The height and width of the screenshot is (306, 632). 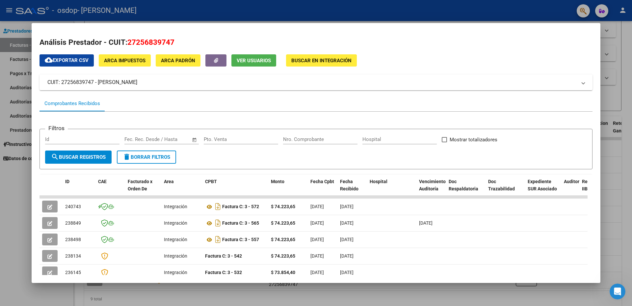 I want to click on input: Start date, so click(x=135, y=139).